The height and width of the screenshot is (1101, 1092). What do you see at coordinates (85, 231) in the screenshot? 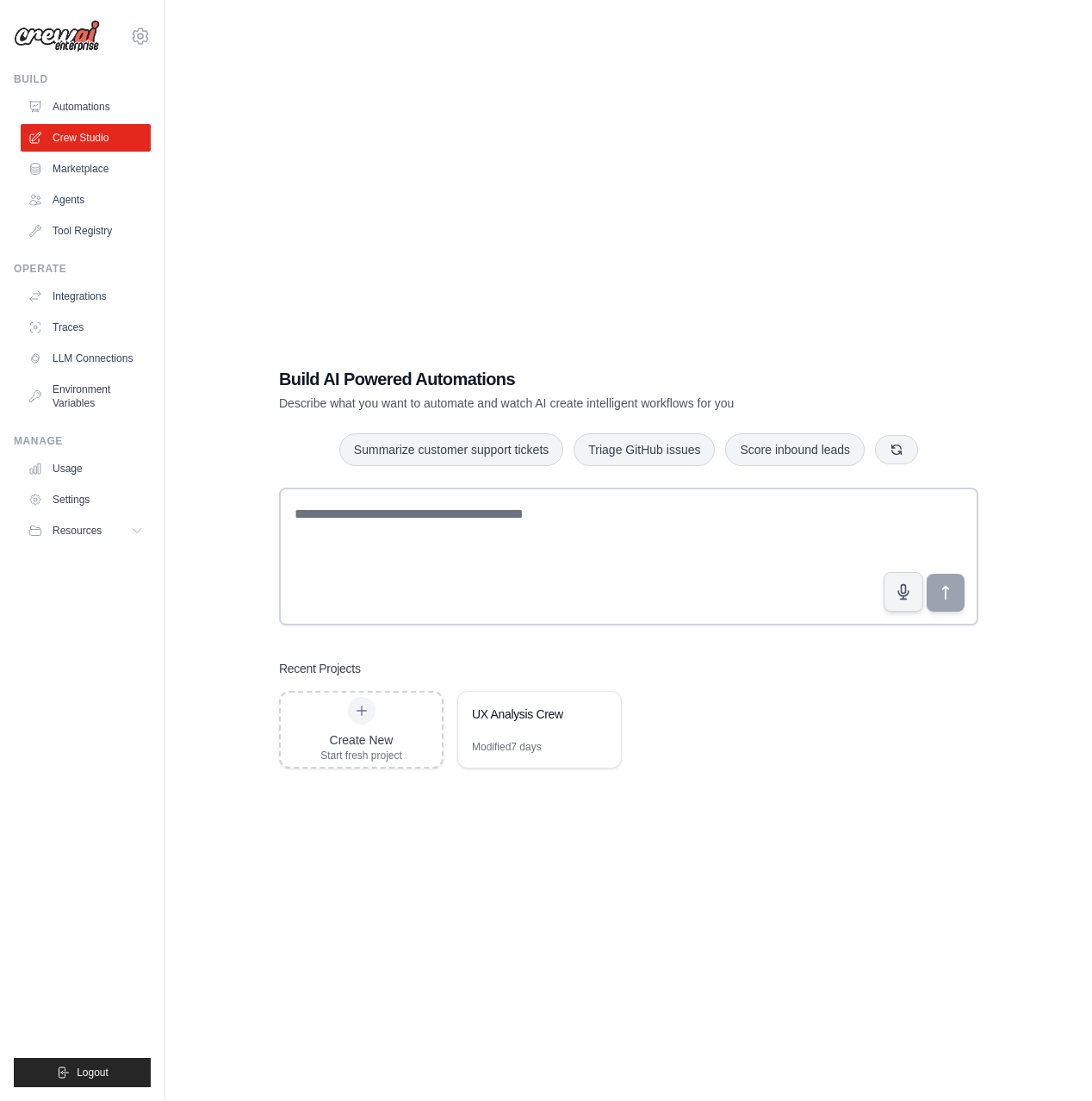
I see `a: Tool Registry` at bounding box center [85, 231].